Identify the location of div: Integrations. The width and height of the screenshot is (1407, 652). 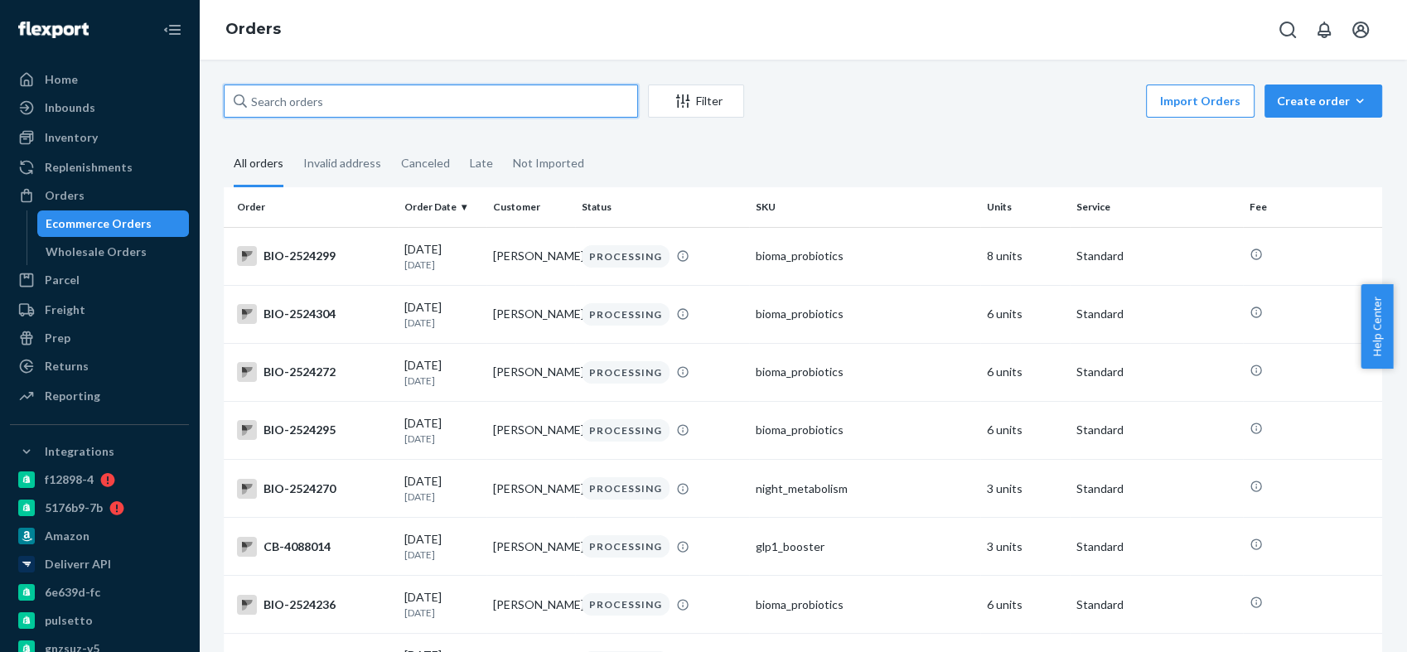
(80, 452).